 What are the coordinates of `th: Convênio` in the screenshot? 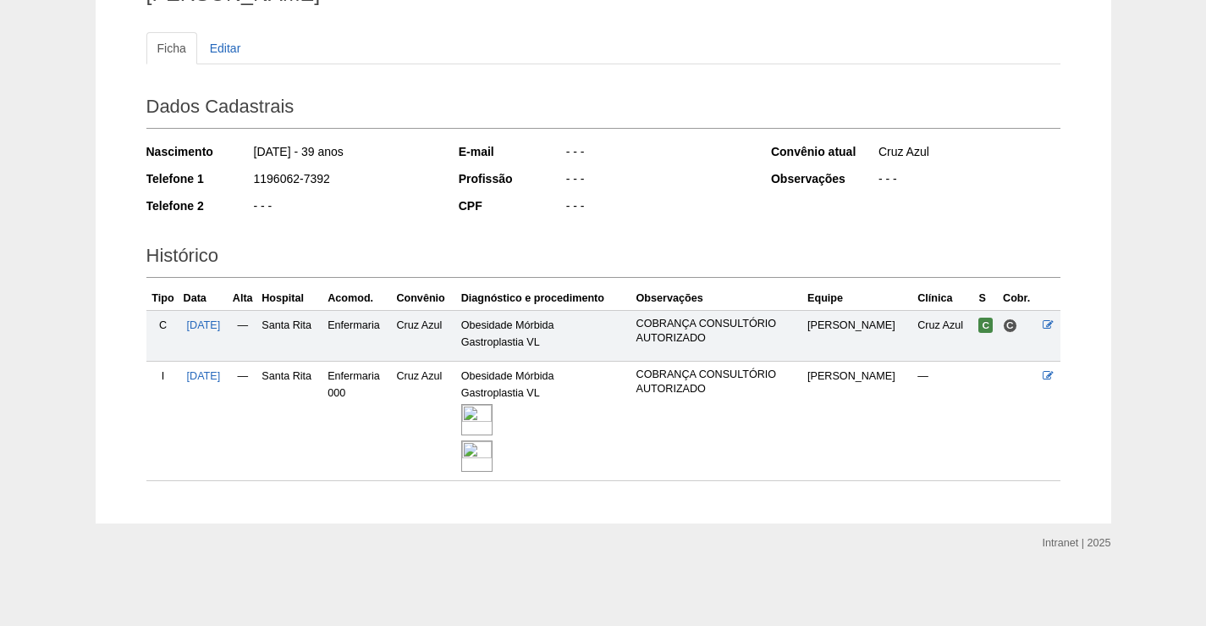 It's located at (425, 298).